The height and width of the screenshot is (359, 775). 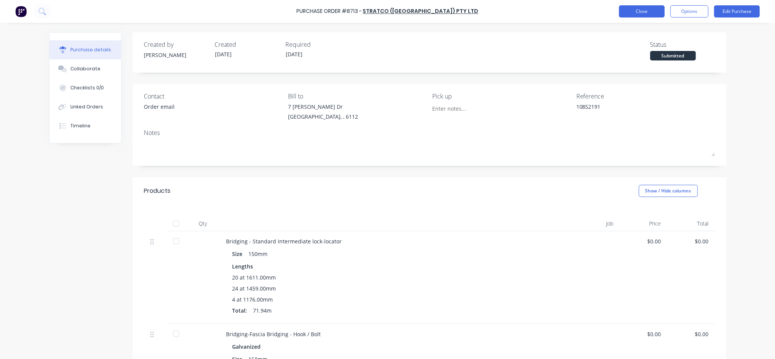 What do you see at coordinates (85, 69) in the screenshot?
I see `button: Collaborate` at bounding box center [85, 69].